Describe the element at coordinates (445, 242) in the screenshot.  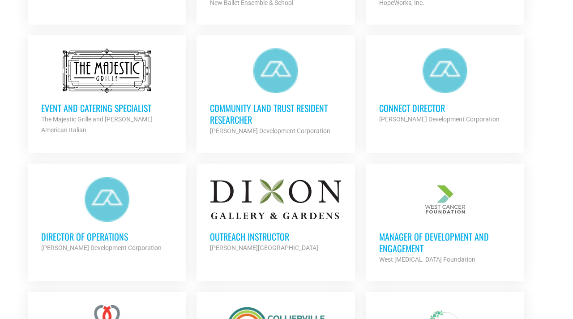
I see `h3: Manager of Development and Engagement` at that location.